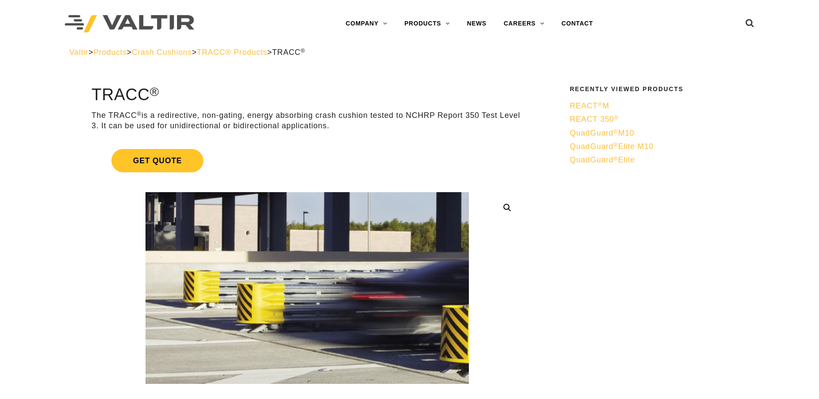 The image size is (819, 399). What do you see at coordinates (602, 133) in the screenshot?
I see `span: QuadGuard M10` at bounding box center [602, 133].